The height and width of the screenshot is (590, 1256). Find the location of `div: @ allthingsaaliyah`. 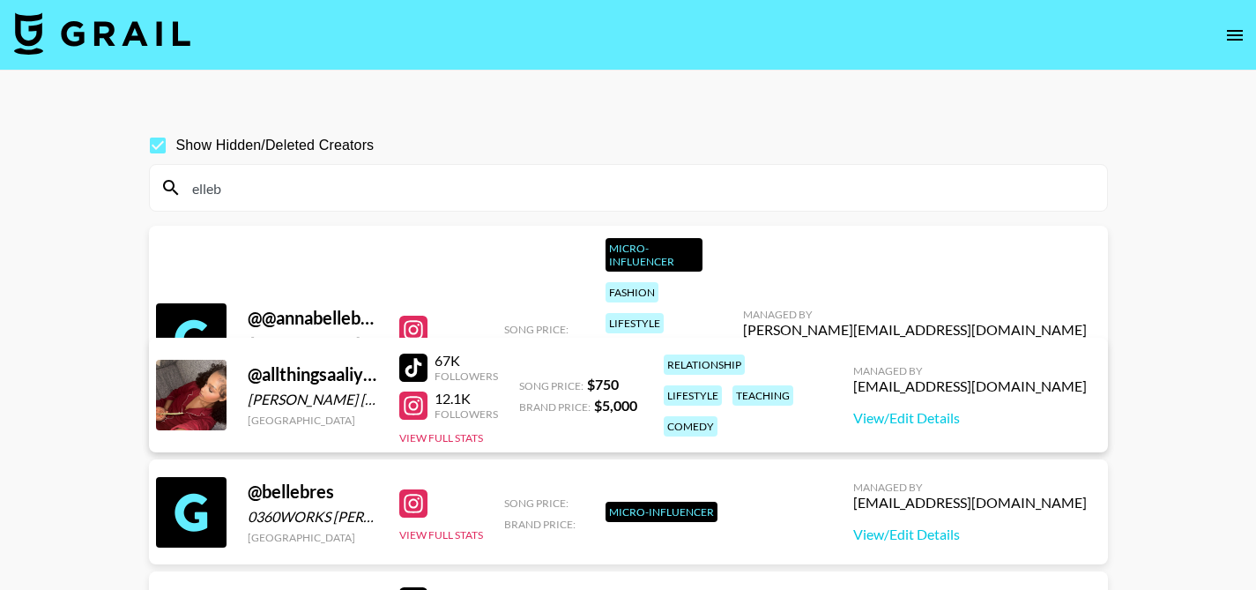

div: @ allthingsaaliyah is located at coordinates (313, 374).